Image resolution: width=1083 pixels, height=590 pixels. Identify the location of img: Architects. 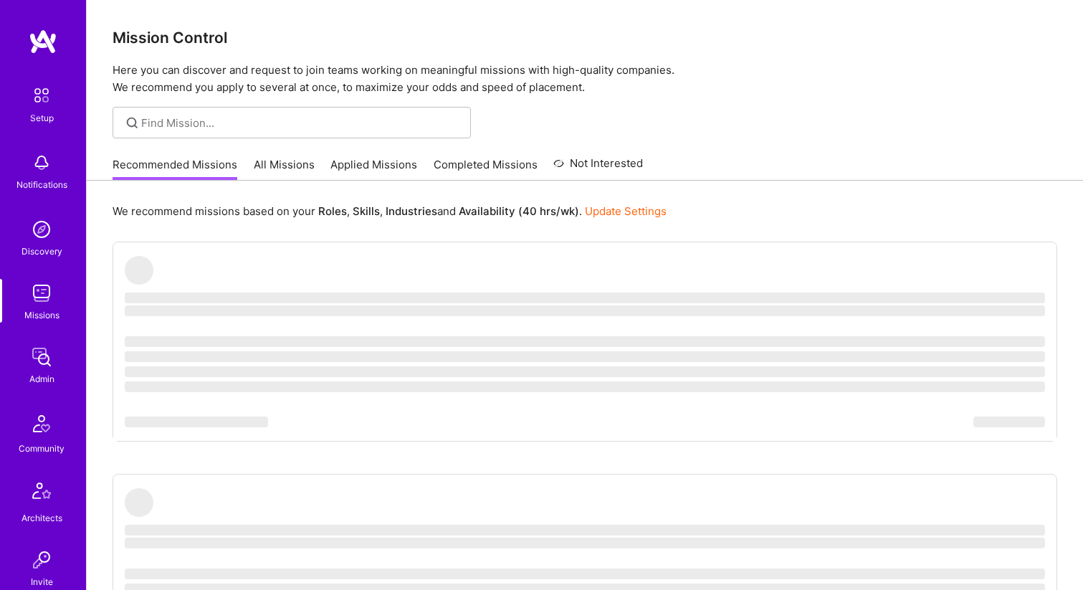
(42, 493).